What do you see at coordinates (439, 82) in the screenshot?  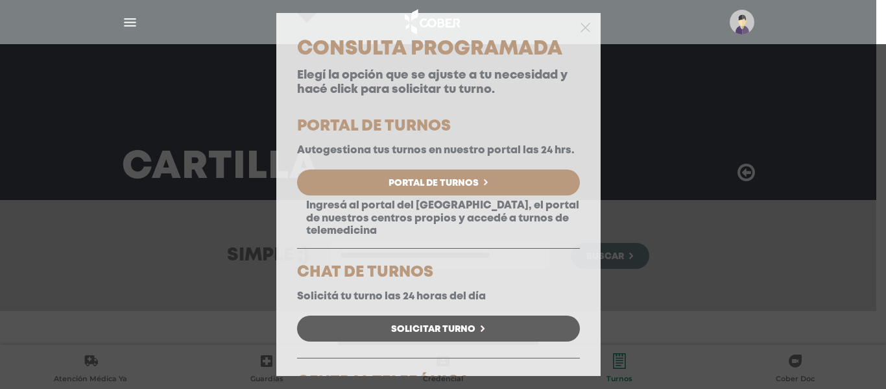 I see `p: Elegí la opción que se ajuste a tu necesidad y hacé click para solicitar tu turno.` at bounding box center [439, 82].